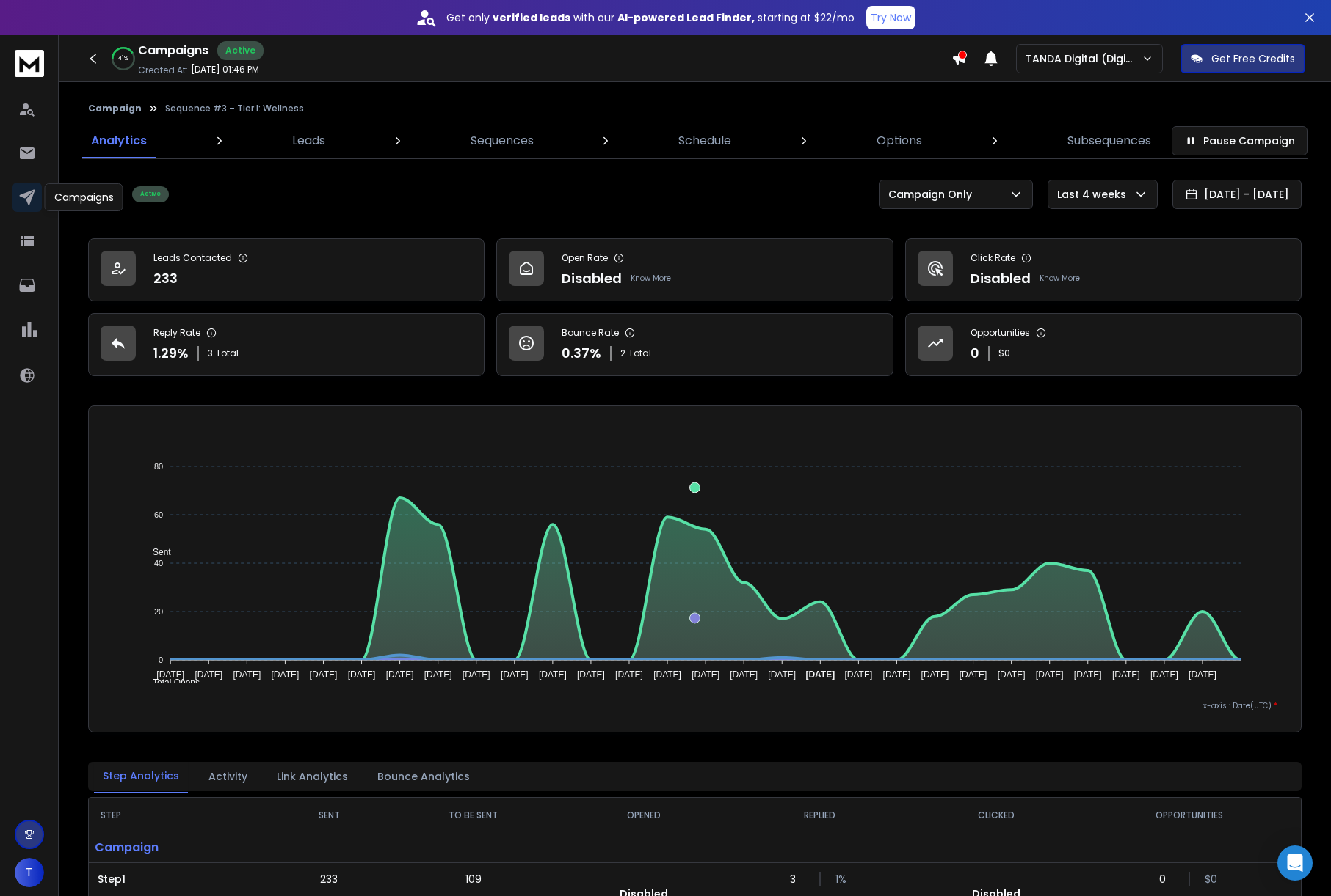 This screenshot has height=896, width=1331. What do you see at coordinates (1189, 815) in the screenshot?
I see `th: OPPORTUNITIES` at bounding box center [1189, 815].